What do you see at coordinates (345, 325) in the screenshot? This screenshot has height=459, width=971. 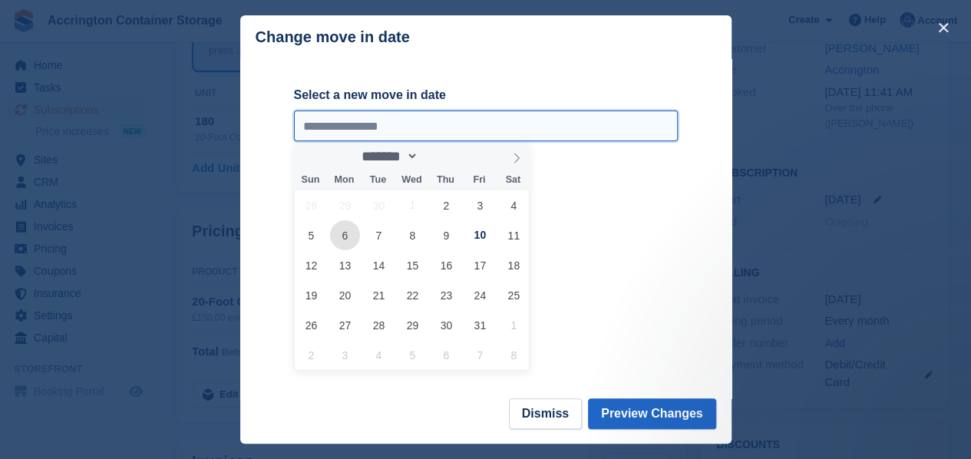 I see `span: October 27, 2025` at bounding box center [345, 325].